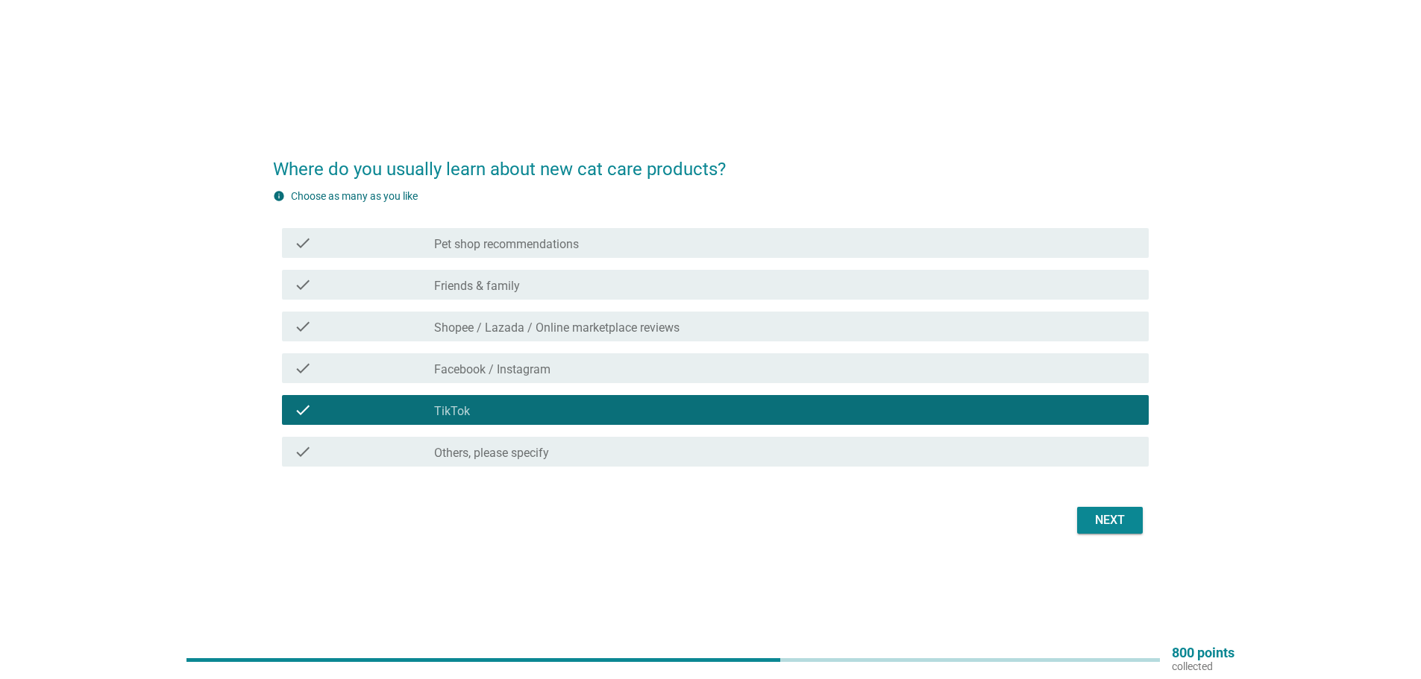 This screenshot has width=1421, height=679. I want to click on label: TikTok, so click(452, 412).